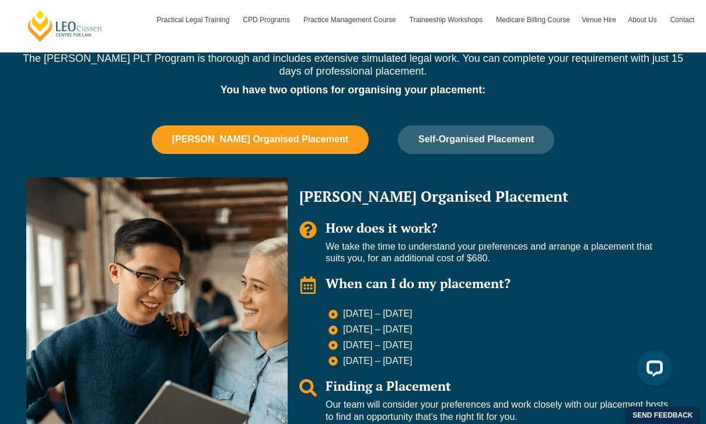  Describe the element at coordinates (353, 90) in the screenshot. I see `strong: You have two options for organising your placement:` at that location.